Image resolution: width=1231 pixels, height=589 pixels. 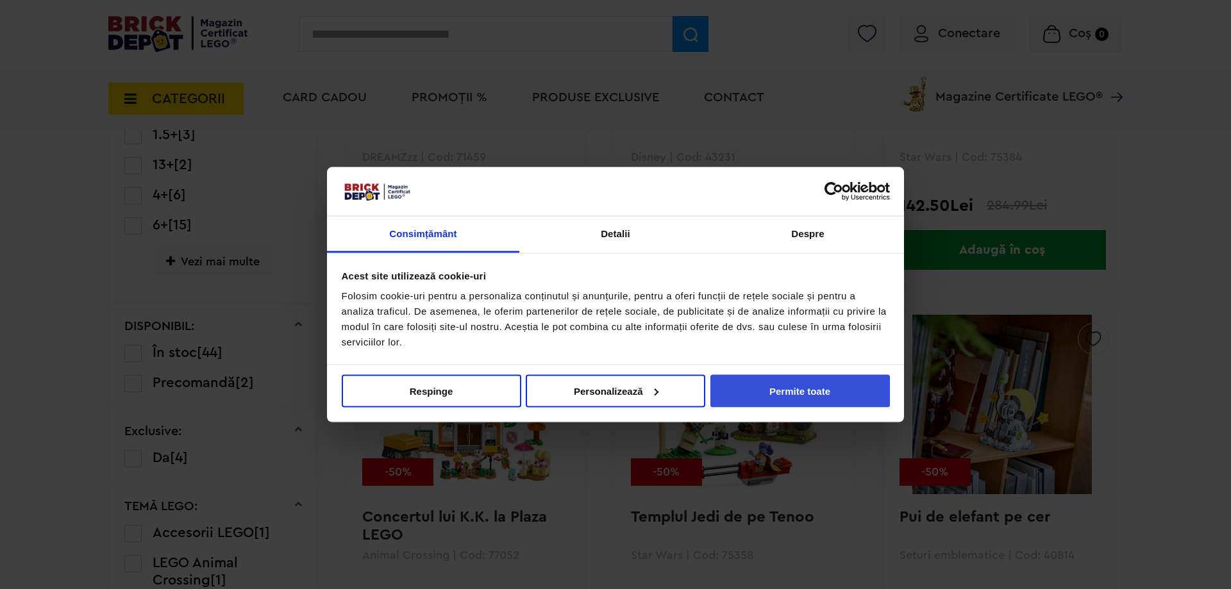 I want to click on button: Personalizează, so click(x=615, y=390).